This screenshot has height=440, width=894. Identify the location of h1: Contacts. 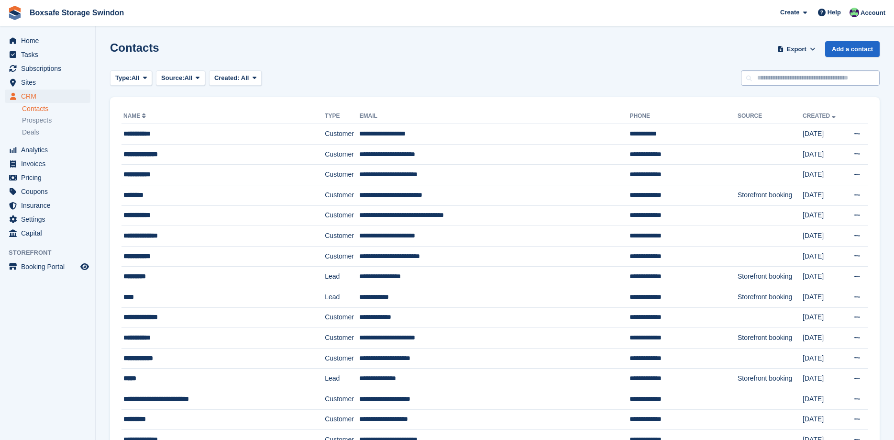
(134, 47).